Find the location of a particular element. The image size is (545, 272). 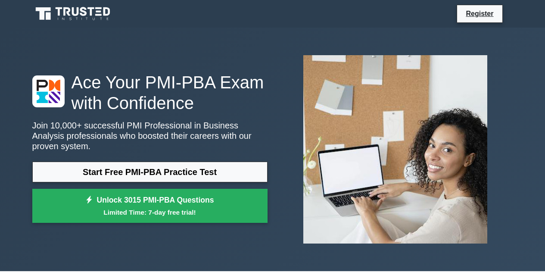

p: Join 10,000+ successful PMI Professional in Business Analysis professionals who boosted their car... is located at coordinates (150, 136).